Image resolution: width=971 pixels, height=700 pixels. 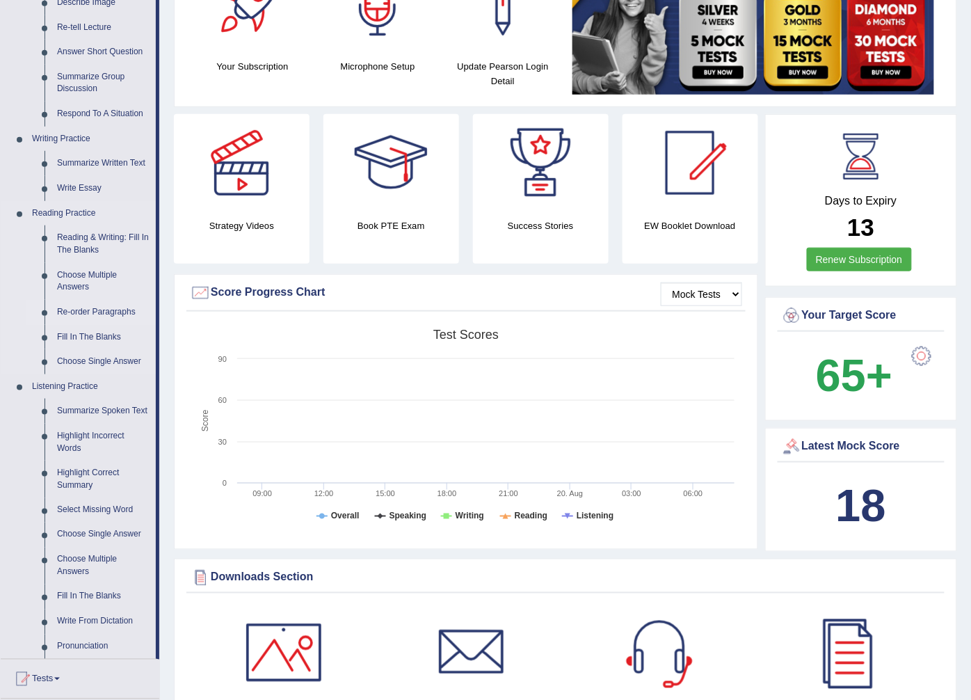 I want to click on a: Summarize Group Discussion, so click(x=103, y=83).